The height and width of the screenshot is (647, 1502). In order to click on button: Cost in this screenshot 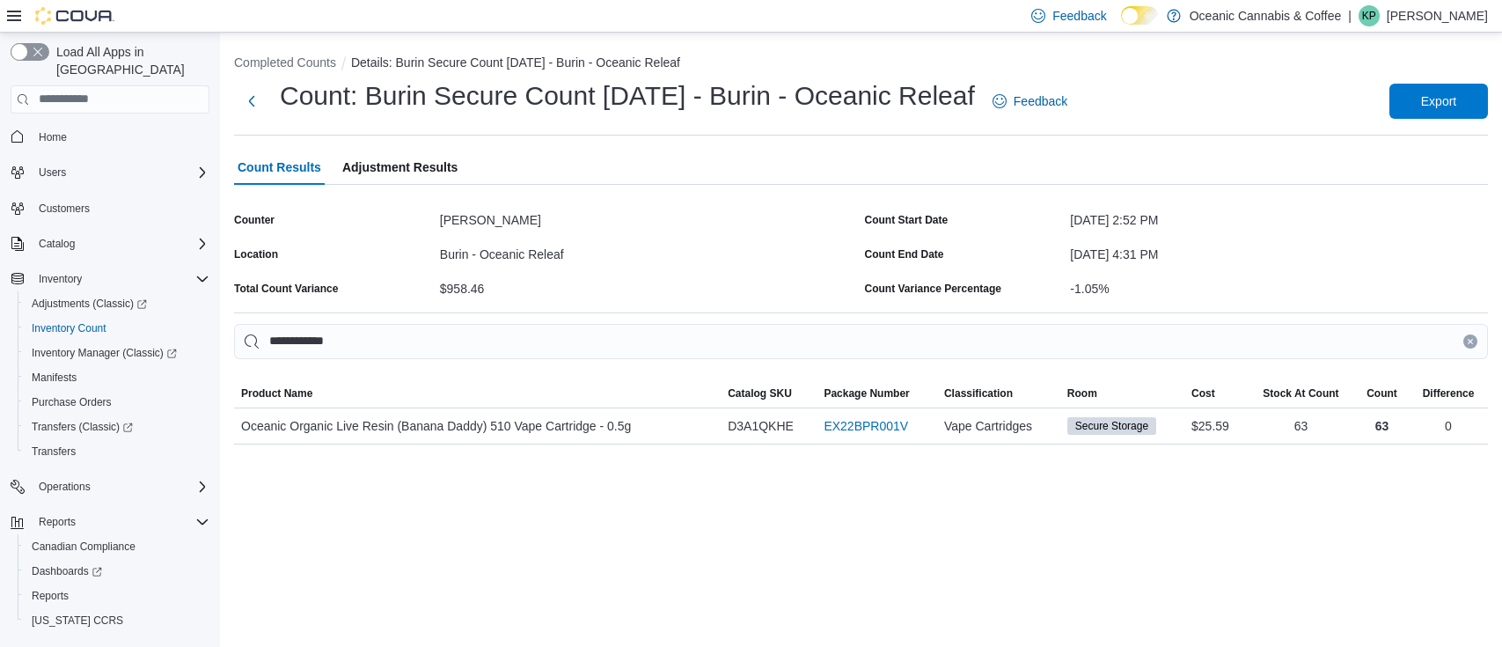, I will do `click(1215, 393)`.